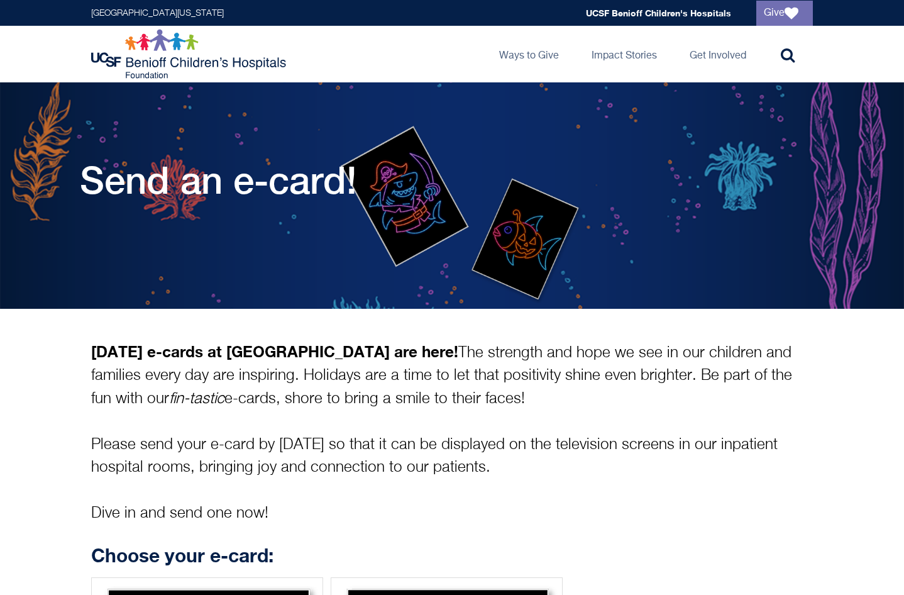 The height and width of the screenshot is (595, 904). Describe the element at coordinates (658, 13) in the screenshot. I see `a: UCSF Benioff Children's Hospitals` at that location.